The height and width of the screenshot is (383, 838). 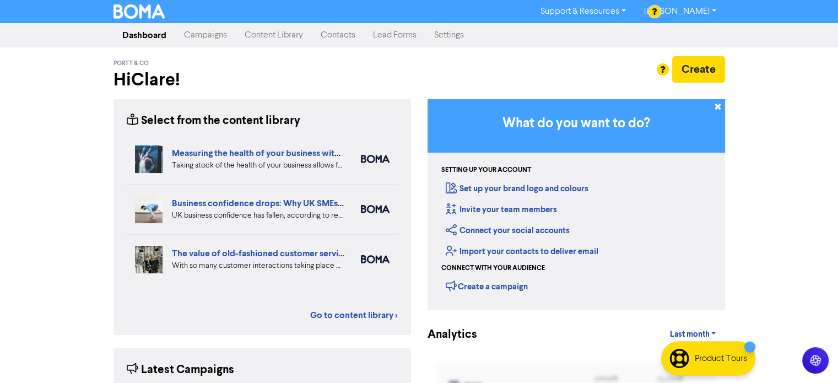 I want to click on div: Latest Campaigns, so click(x=180, y=370).